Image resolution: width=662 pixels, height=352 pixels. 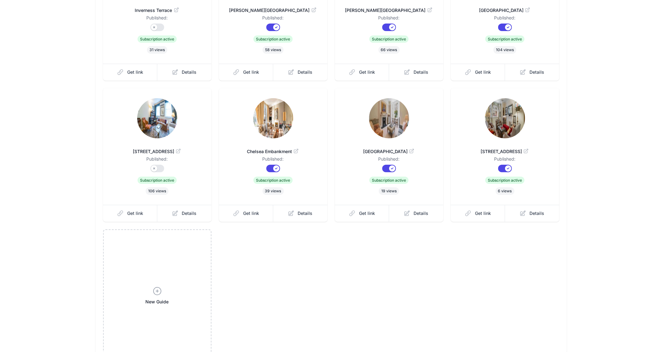 I want to click on span: 19 views, so click(x=389, y=191).